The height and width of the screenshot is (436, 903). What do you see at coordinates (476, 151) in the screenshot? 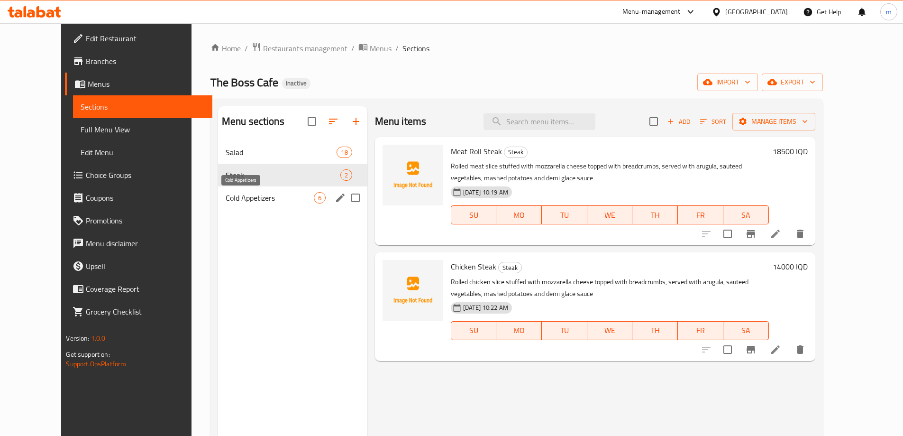
I see `span: Meat Roll Steak` at bounding box center [476, 151].